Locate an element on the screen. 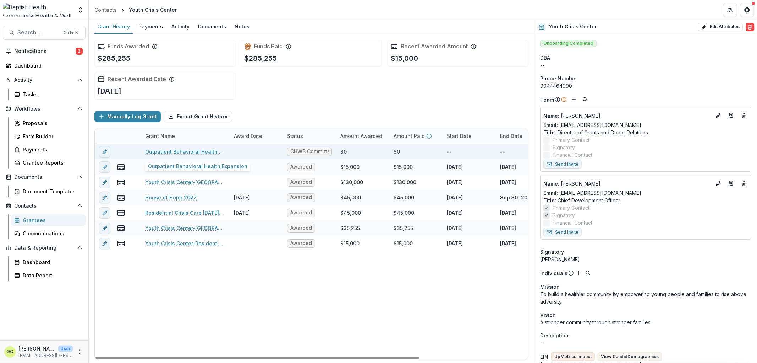 The width and height of the screenshot is (757, 363). div: Tasks is located at coordinates (51, 94).